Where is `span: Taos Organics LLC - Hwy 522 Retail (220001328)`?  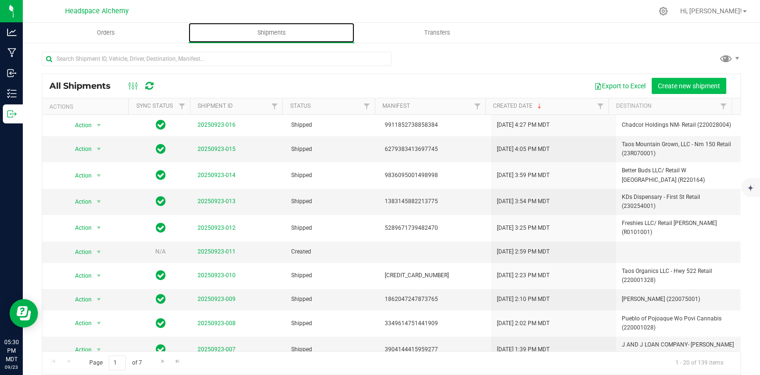
span: Taos Organics LLC - Hwy 522 Retail (220001328) is located at coordinates (678, 276).